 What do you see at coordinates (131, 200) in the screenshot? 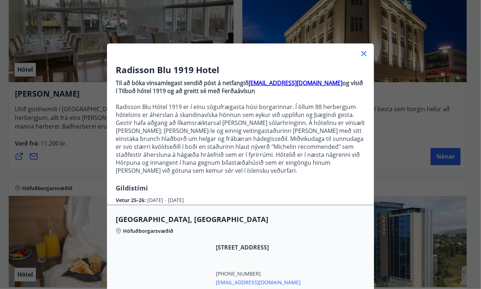
I see `span: Vetur 25-26 :` at bounding box center [131, 200].